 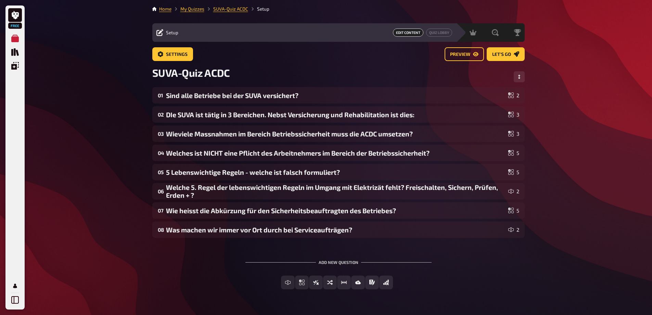 I want to click on span: Setup, so click(x=172, y=33).